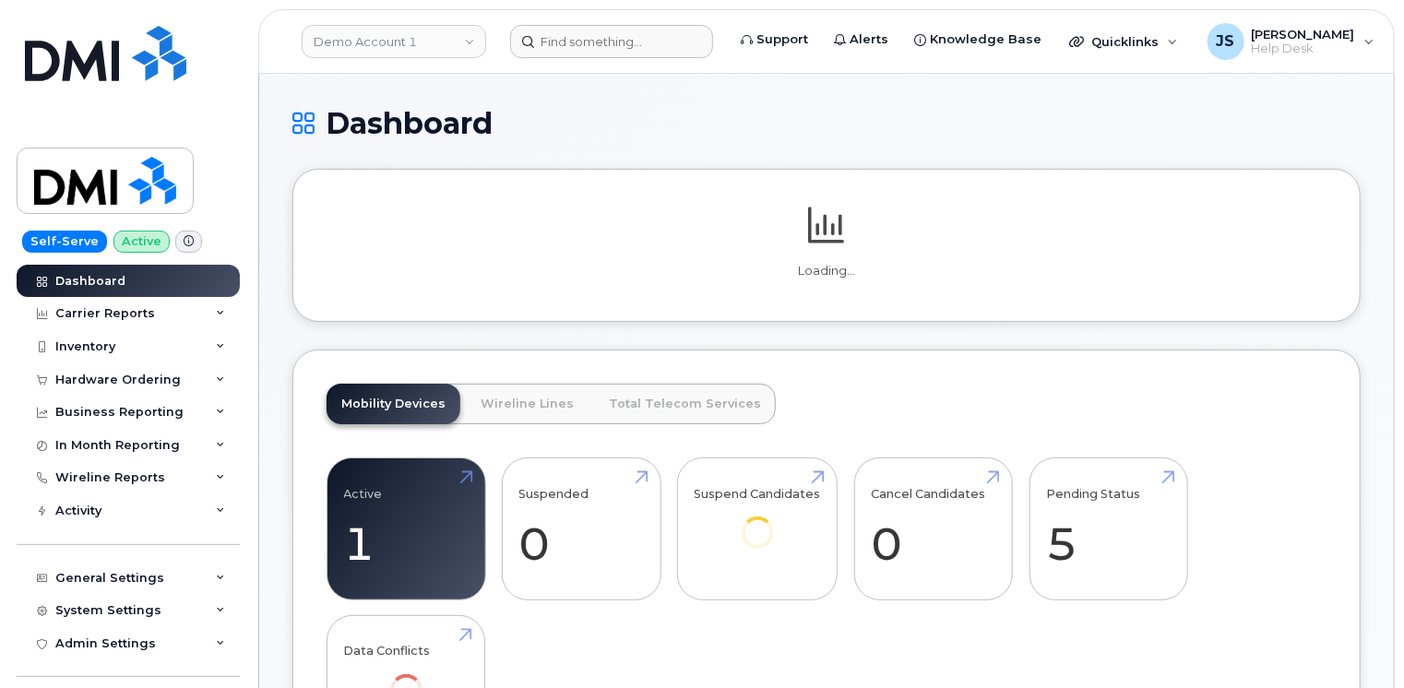 This screenshot has width=1404, height=688. What do you see at coordinates (758, 521) in the screenshot?
I see `a: Suspend Candidates` at bounding box center [758, 521].